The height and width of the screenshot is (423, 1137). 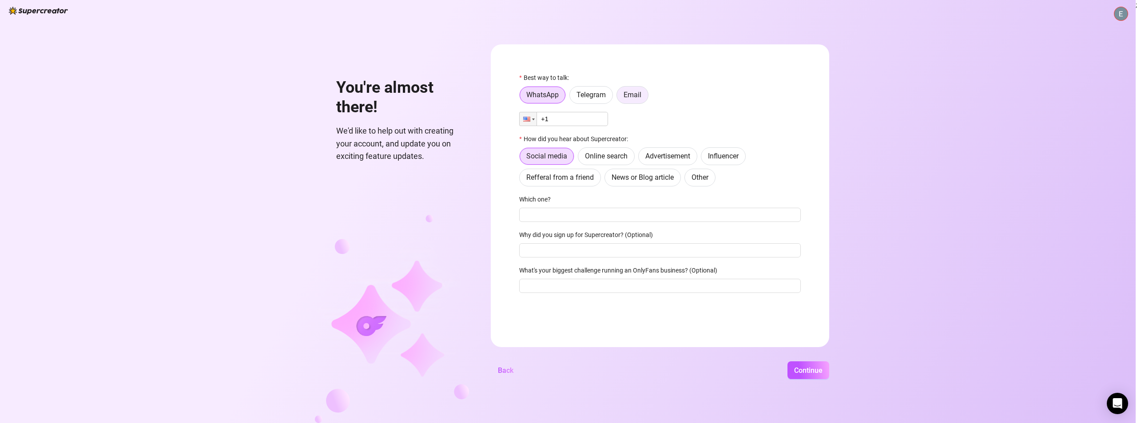 What do you see at coordinates (668, 156) in the screenshot?
I see `span: Advertisement` at bounding box center [668, 156].